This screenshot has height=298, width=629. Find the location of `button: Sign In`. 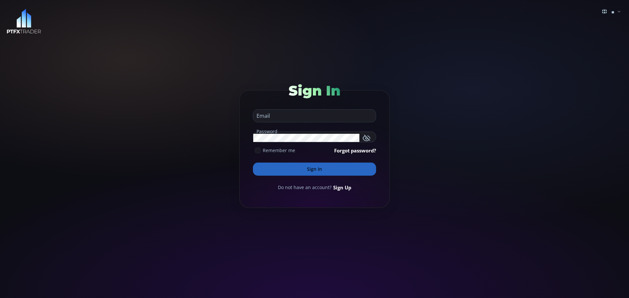

button: Sign In is located at coordinates (314, 169).